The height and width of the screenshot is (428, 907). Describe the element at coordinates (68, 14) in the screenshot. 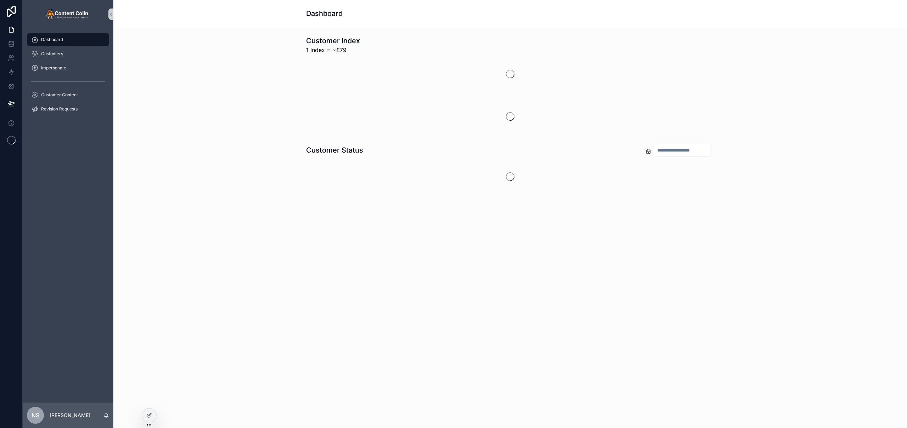

I see `img: App logo` at that location.